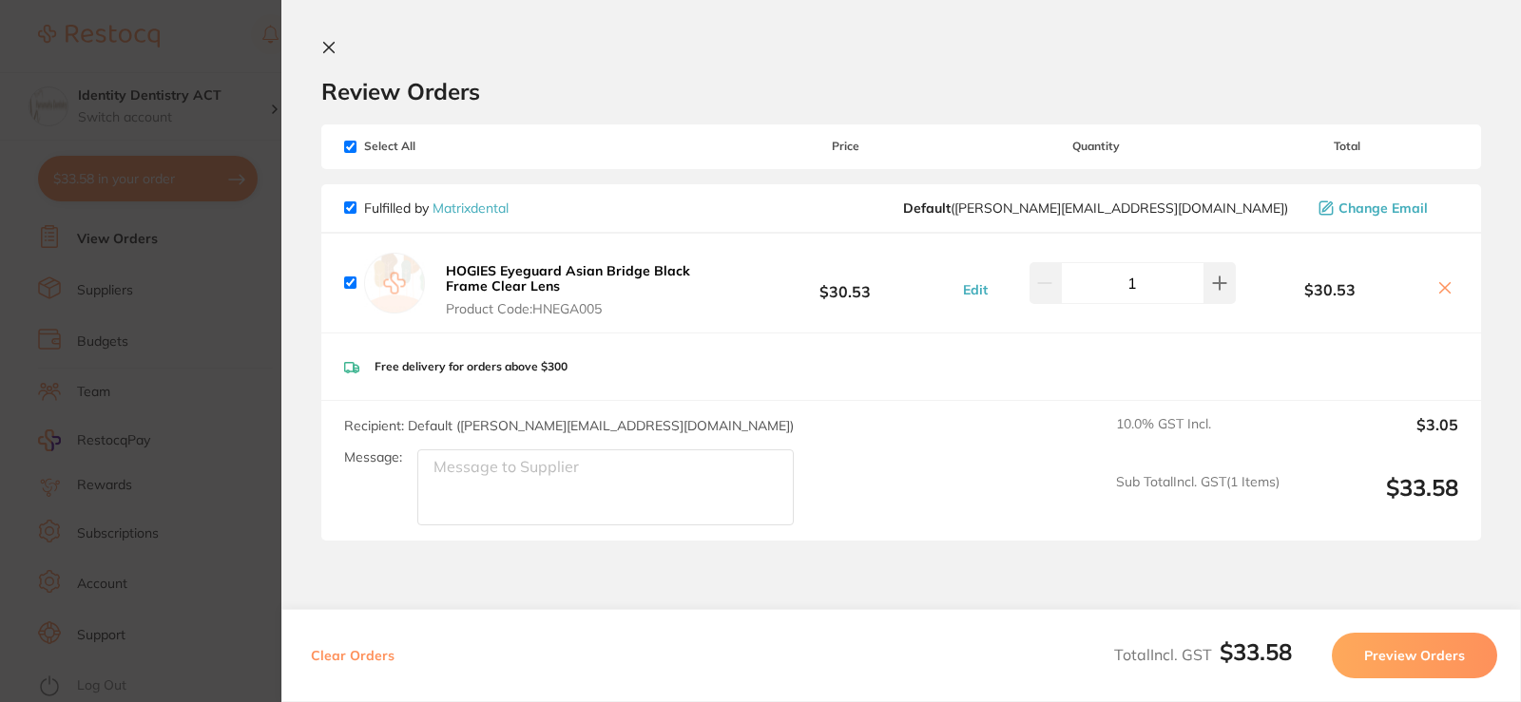 The height and width of the screenshot is (702, 1521). I want to click on button: Edit, so click(975, 290).